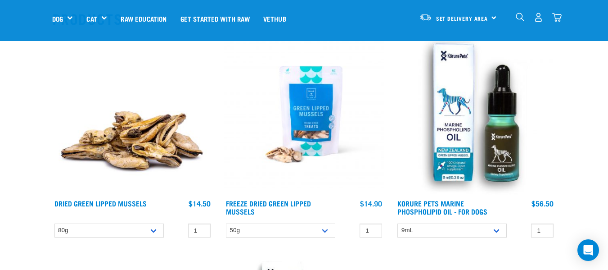 The image size is (608, 270). I want to click on a: Freeze Dried Green Lipped Mussels, so click(268, 207).